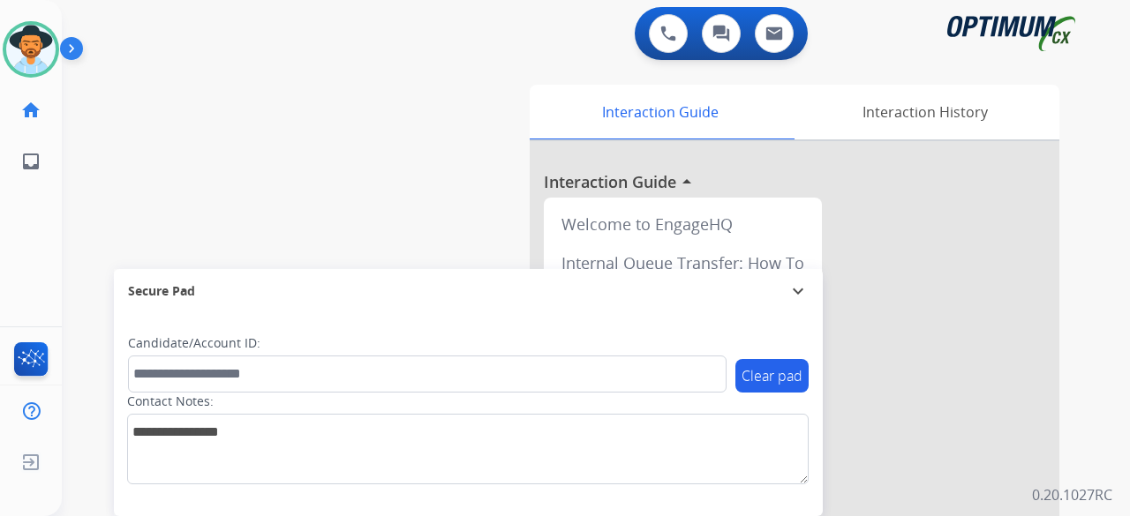 The image size is (1130, 516). I want to click on label: Contact Notes:, so click(170, 402).